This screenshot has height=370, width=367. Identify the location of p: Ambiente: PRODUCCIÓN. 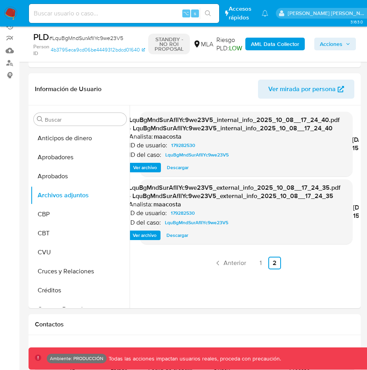
(76, 358).